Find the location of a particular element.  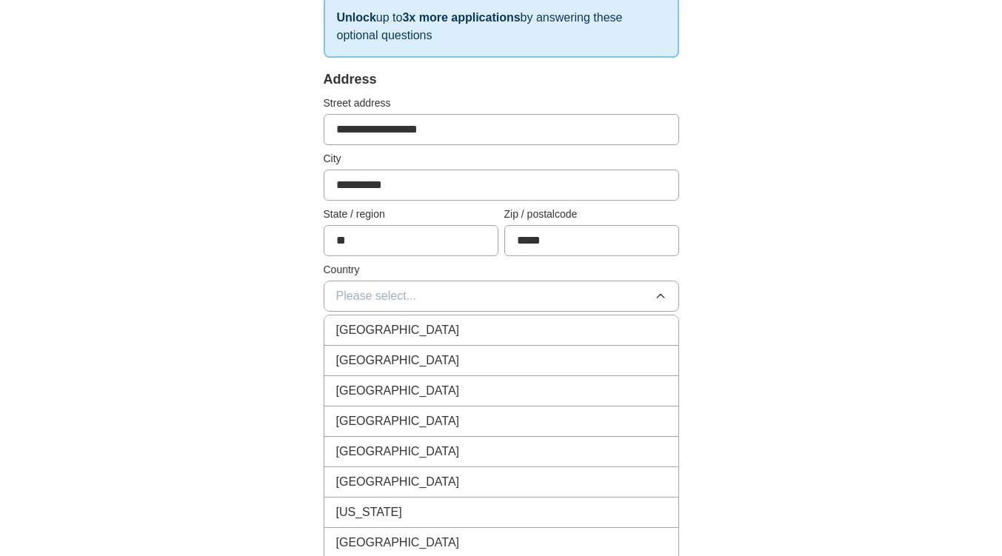

label: Zip / postalcode is located at coordinates (591, 214).